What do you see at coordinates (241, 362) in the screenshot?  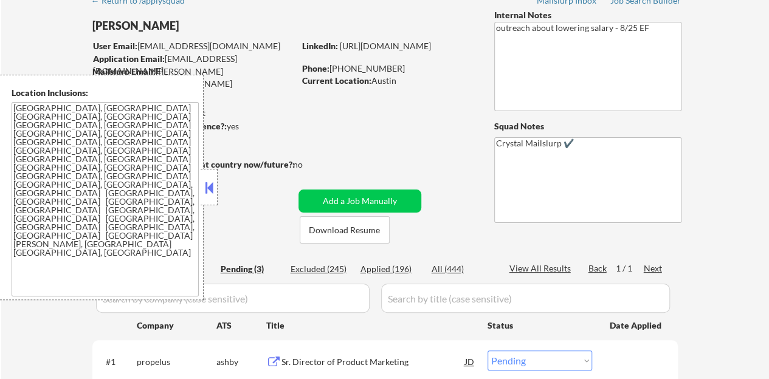 I see `div: ashby` at bounding box center [241, 362].